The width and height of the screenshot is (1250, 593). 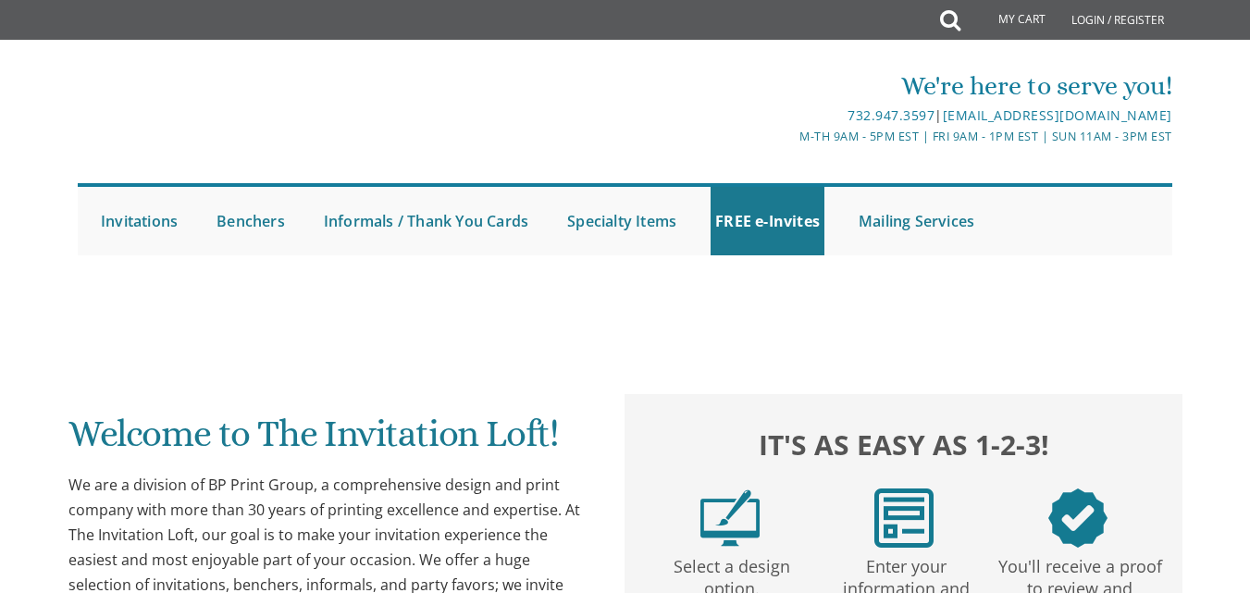 I want to click on div: We're here to serve you!, so click(x=808, y=86).